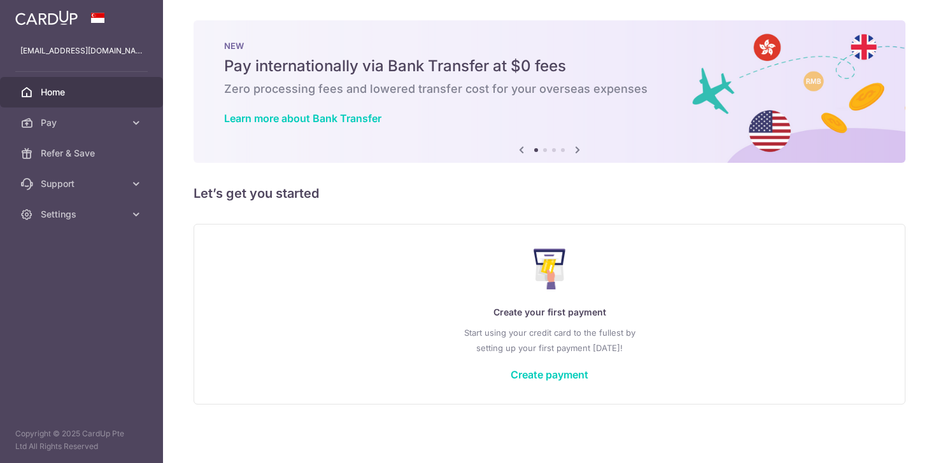 This screenshot has height=463, width=936. I want to click on h5: Pay internationally via Bank Transfer at $0 fees, so click(549, 66).